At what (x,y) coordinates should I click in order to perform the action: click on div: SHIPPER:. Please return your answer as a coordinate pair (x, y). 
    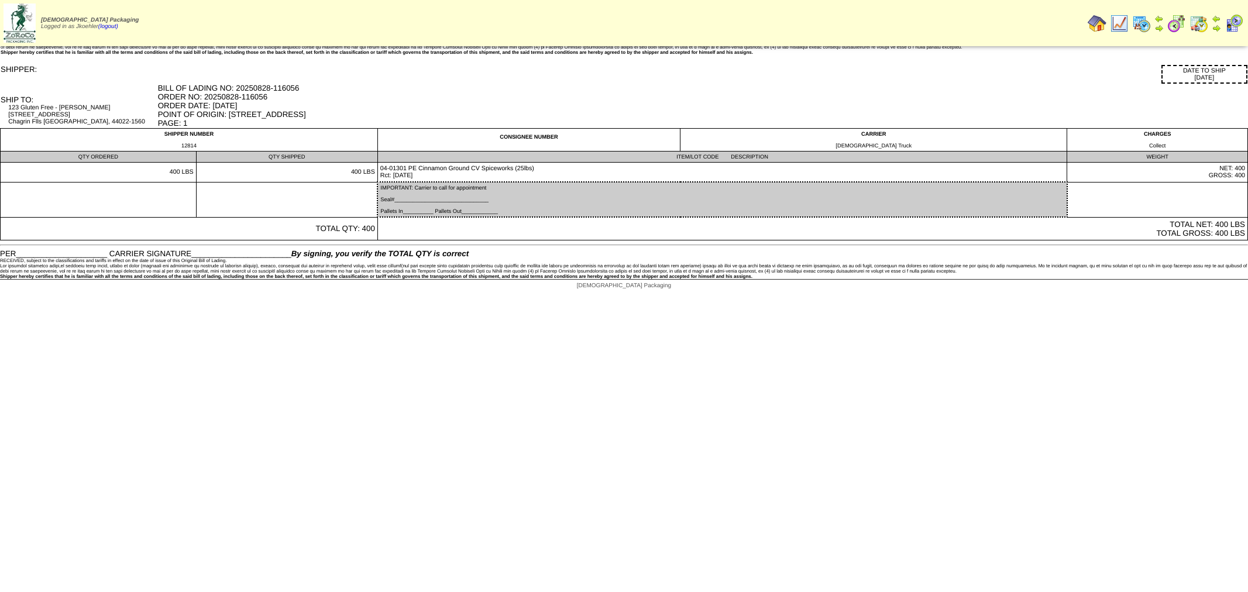
    Looking at the image, I should click on (78, 69).